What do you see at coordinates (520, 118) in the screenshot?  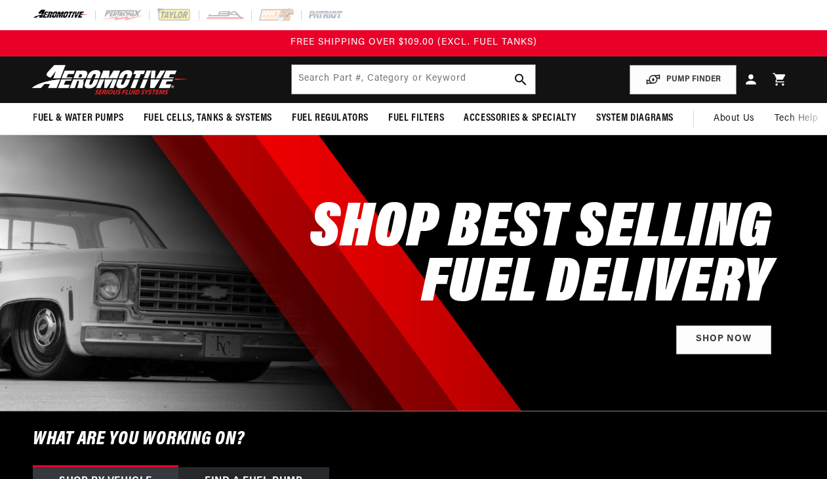 I see `summary: Accessories & Specialty` at bounding box center [520, 118].